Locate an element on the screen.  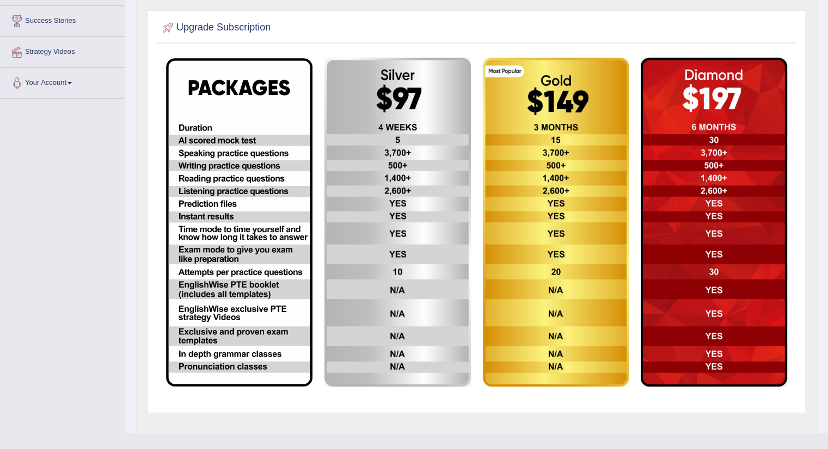
a: Success Stories is located at coordinates (63, 20).